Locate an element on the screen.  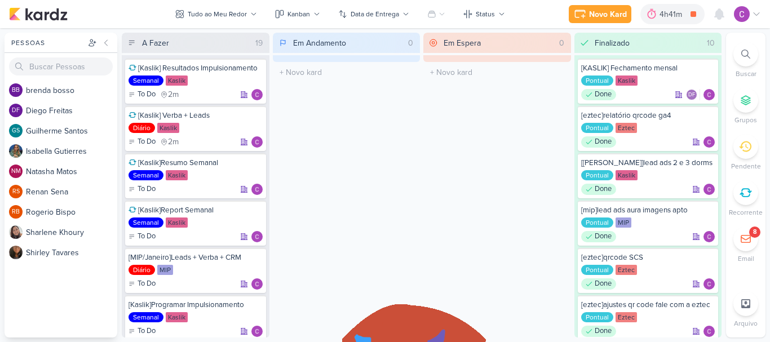
div: [MIP/Janeiro]Leads + Verba + CRM is located at coordinates (196, 258).